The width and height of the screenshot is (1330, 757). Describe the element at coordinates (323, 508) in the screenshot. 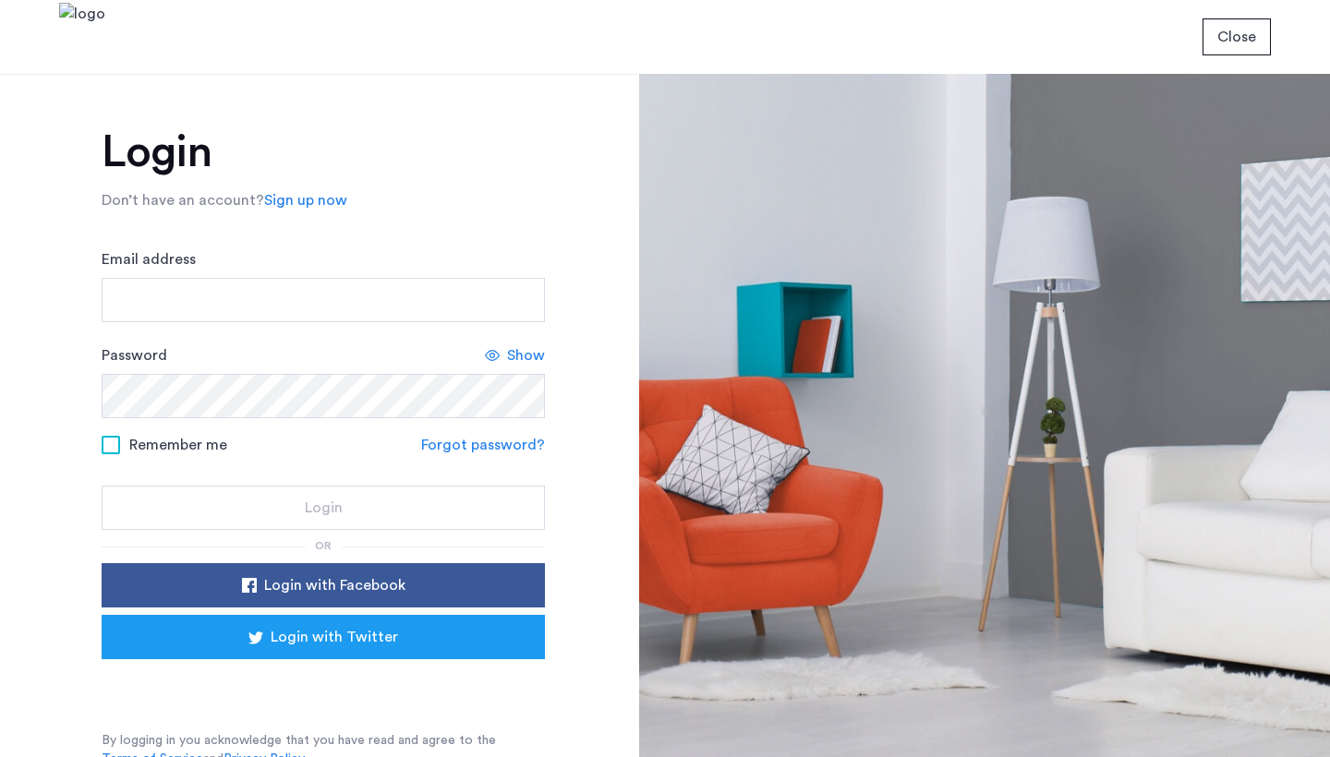

I see `span: Login` at that location.